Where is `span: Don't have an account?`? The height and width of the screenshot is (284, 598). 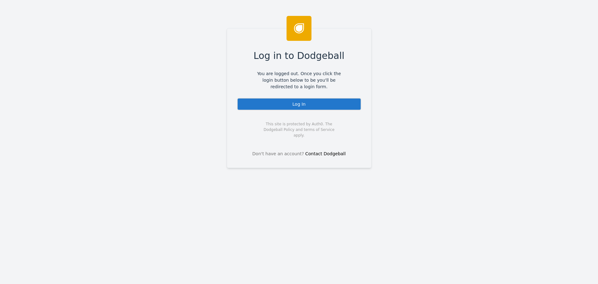 span: Don't have an account? is located at coordinates (278, 153).